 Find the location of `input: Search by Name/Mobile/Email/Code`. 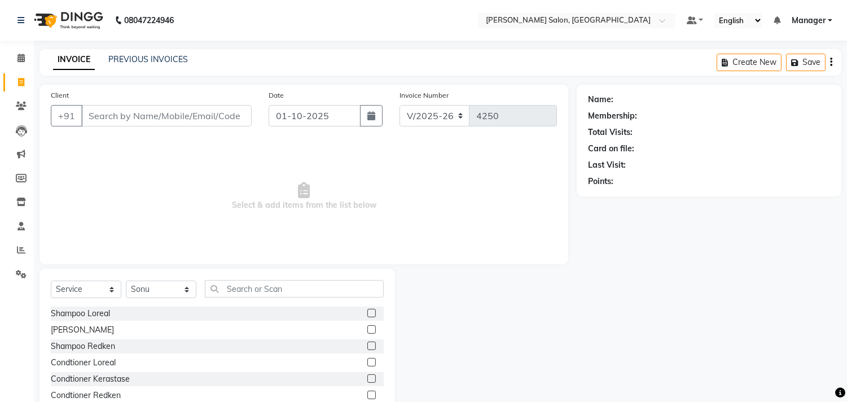

input: Search by Name/Mobile/Email/Code is located at coordinates (166, 116).